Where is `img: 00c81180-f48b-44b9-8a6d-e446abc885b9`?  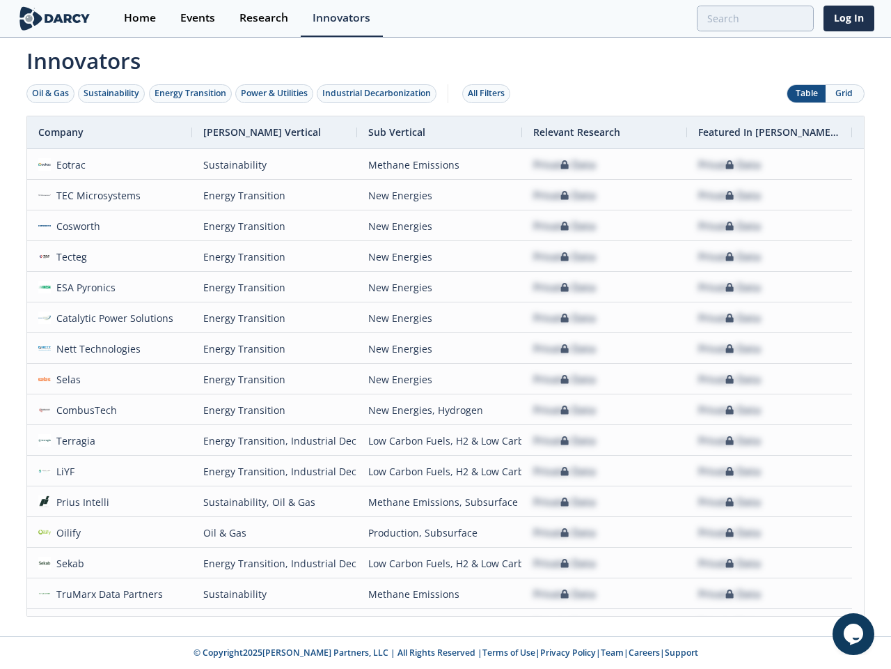 img: 00c81180-f48b-44b9-8a6d-e446abc885b9 is located at coordinates (45, 164).